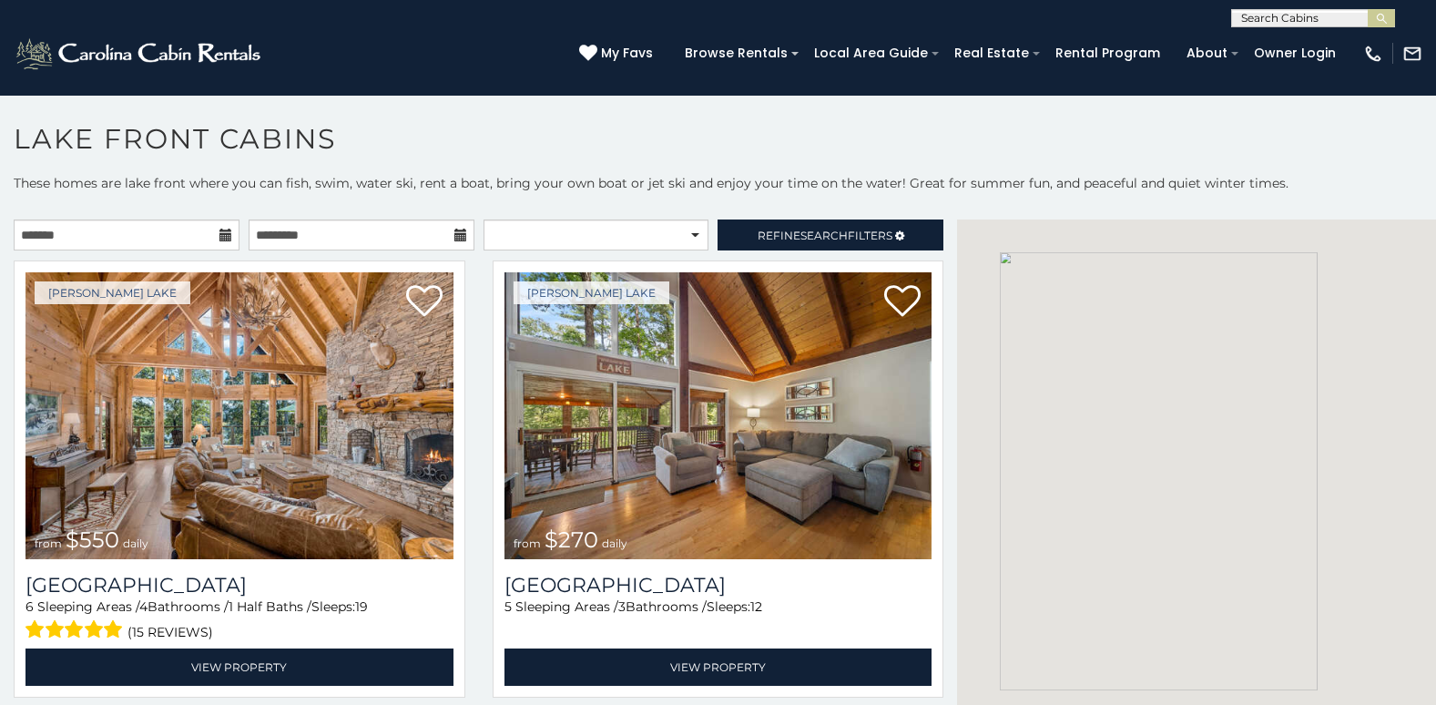  I want to click on h3: Lake Hills Hideaway, so click(718, 585).